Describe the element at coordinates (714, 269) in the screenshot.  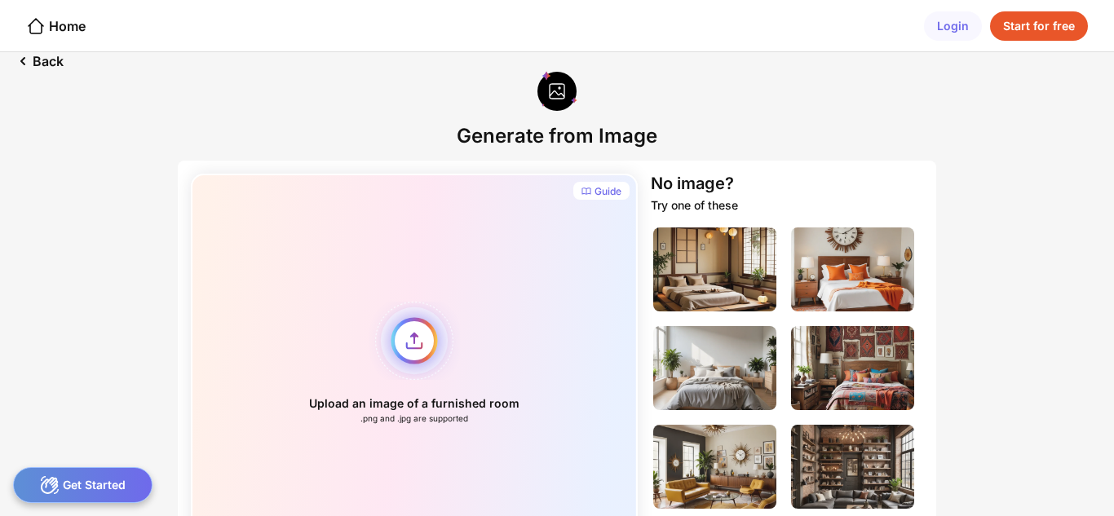
I see `img: bedroomImage1.jpg` at that location.